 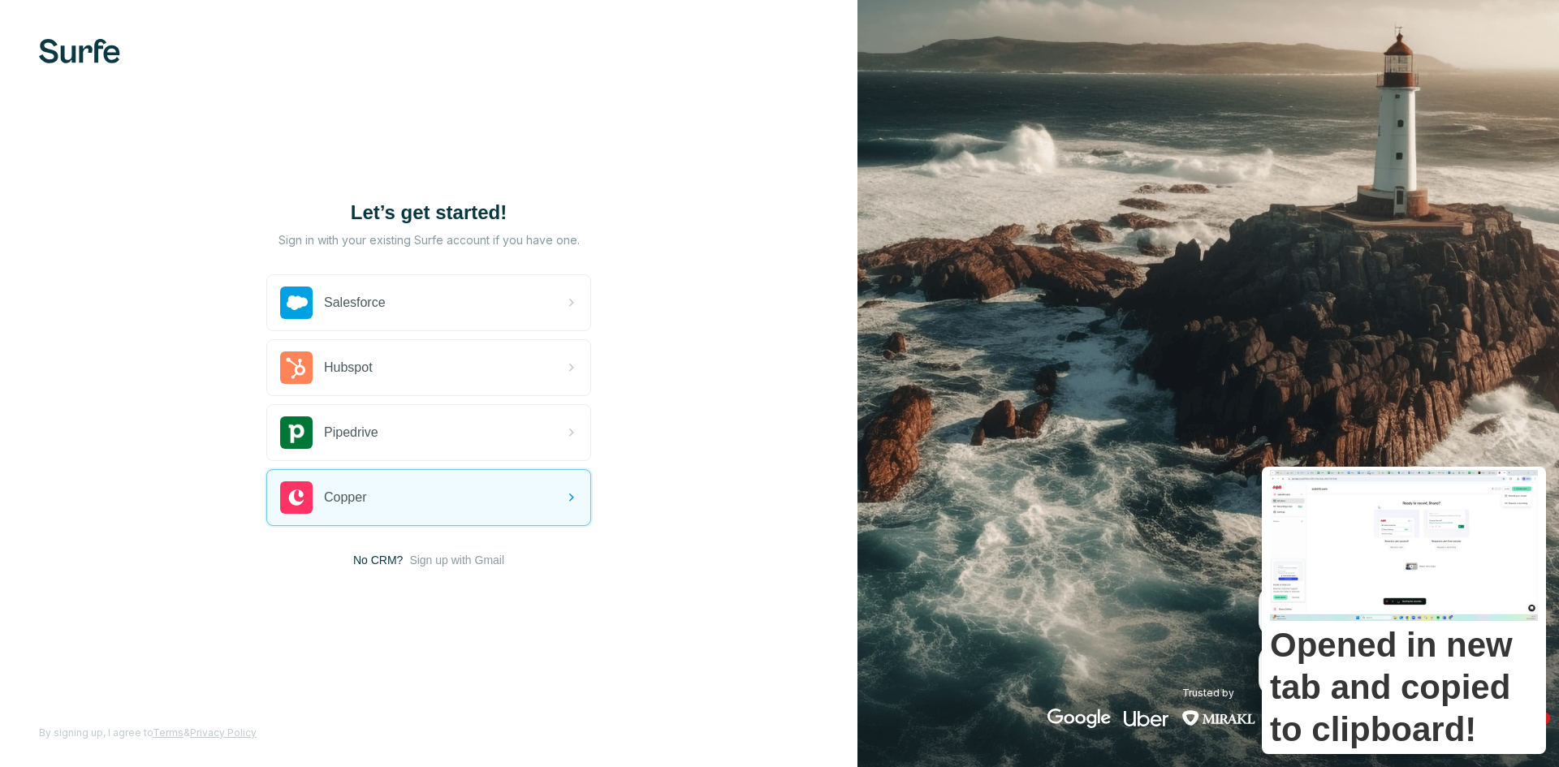 I want to click on span: Pipedrive, so click(x=351, y=433).